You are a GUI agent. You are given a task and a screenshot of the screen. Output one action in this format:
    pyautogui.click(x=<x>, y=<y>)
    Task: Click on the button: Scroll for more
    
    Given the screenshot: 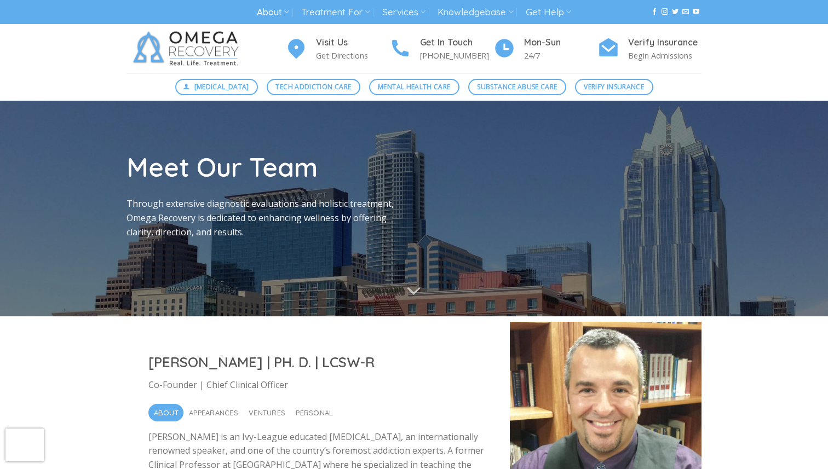 What is the action you would take?
    pyautogui.click(x=414, y=291)
    